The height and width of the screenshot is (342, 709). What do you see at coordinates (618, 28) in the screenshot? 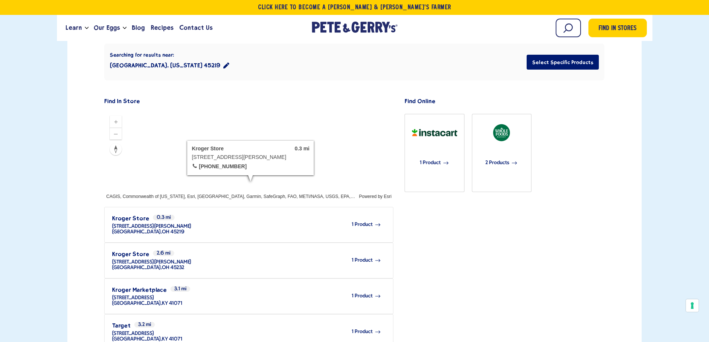
I see `a: Find in Stores` at bounding box center [618, 28].